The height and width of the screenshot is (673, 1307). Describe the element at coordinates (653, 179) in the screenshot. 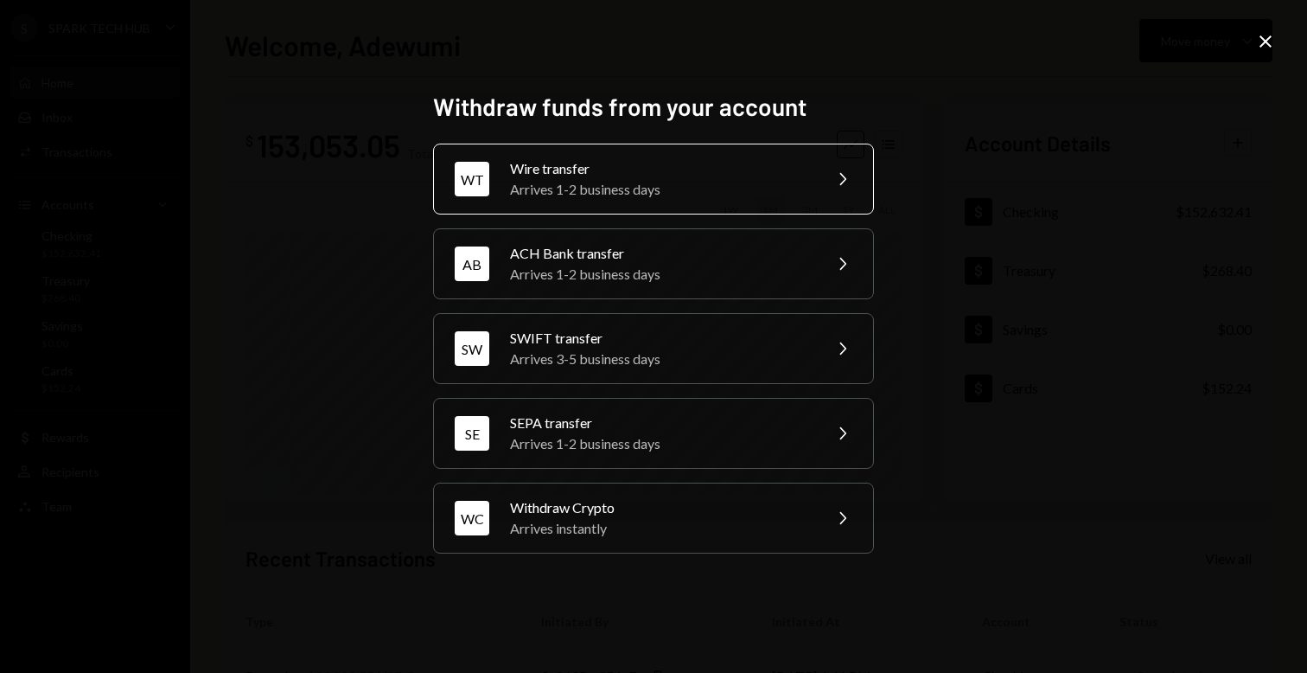

I see `button: WTWire transferArrives 1-2 business days` at that location.